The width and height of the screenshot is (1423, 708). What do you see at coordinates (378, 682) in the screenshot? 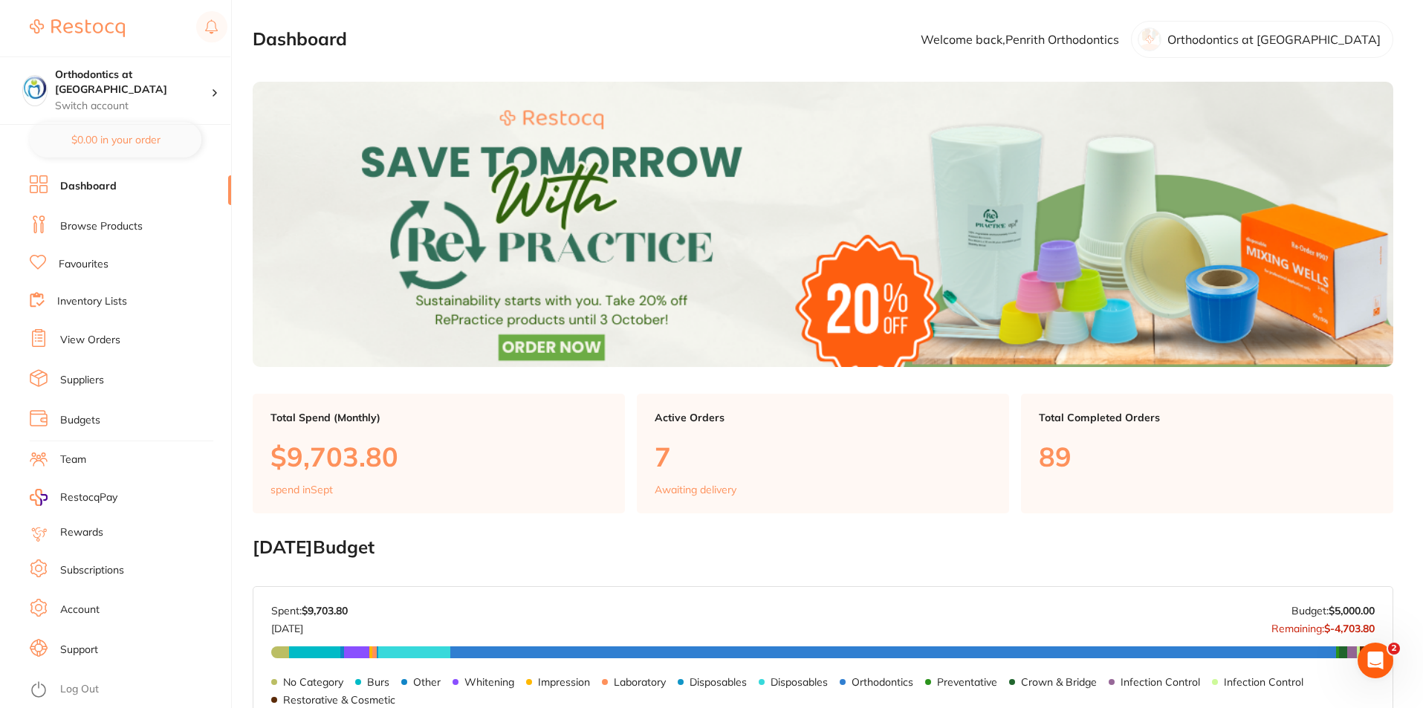
I see `p: Burs` at bounding box center [378, 682].